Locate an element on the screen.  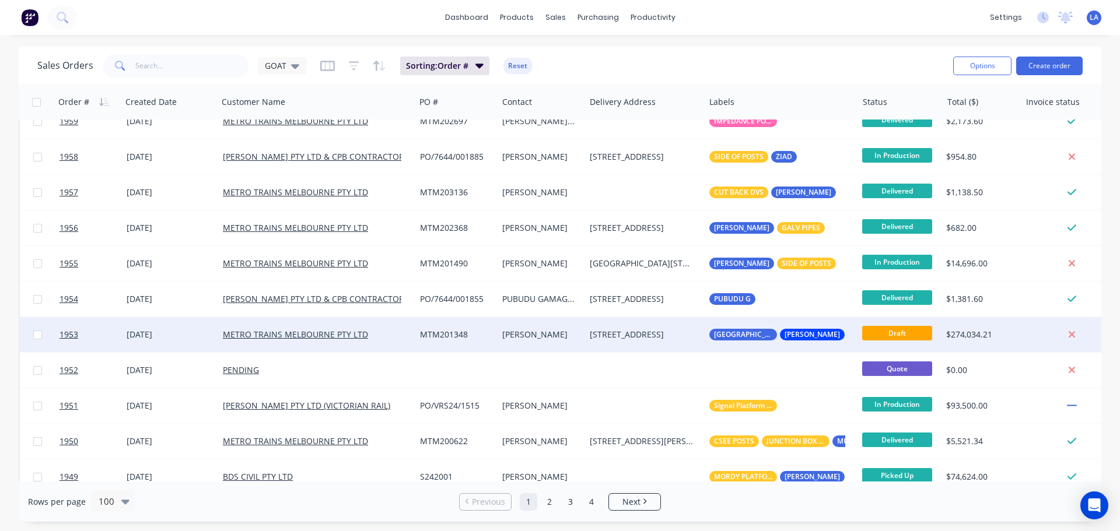
div: MTM202697 is located at coordinates (454, 121).